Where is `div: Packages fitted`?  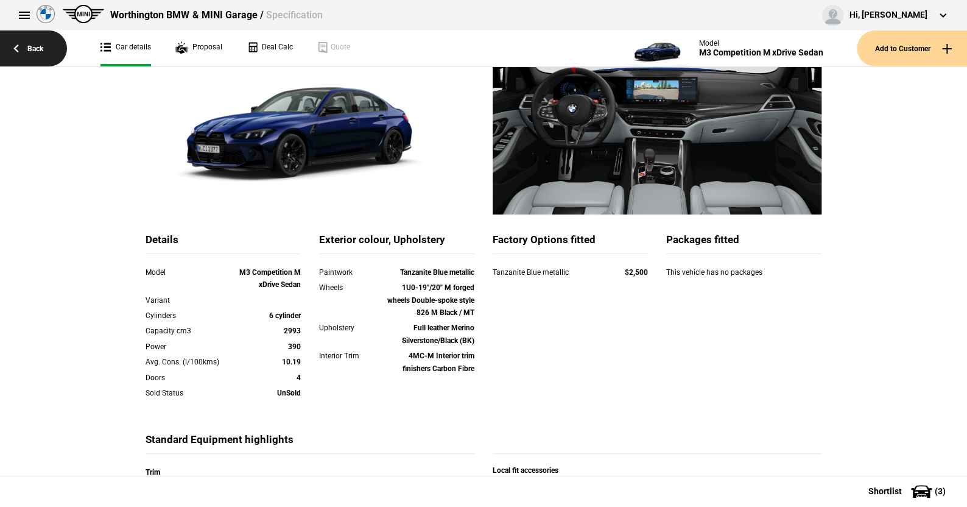 div: Packages fitted is located at coordinates (743, 243).